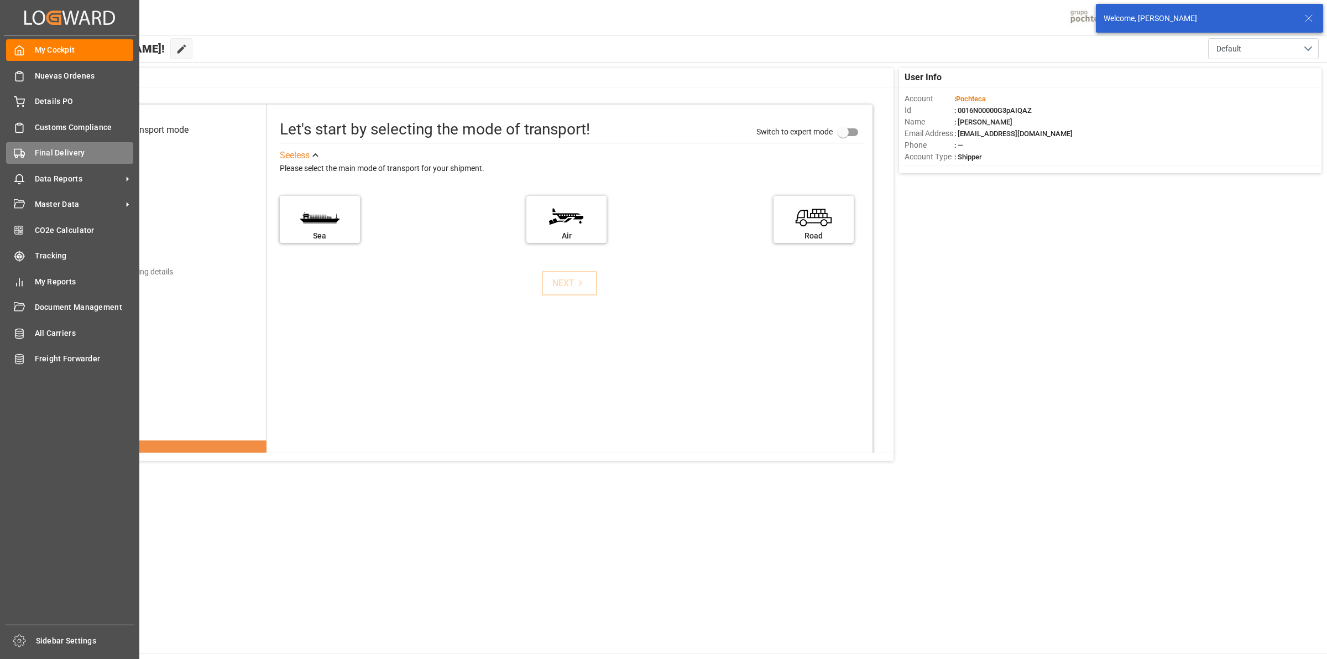 The width and height of the screenshot is (1327, 659). Describe the element at coordinates (145, 130) in the screenshot. I see `div: Select transport mode` at that location.